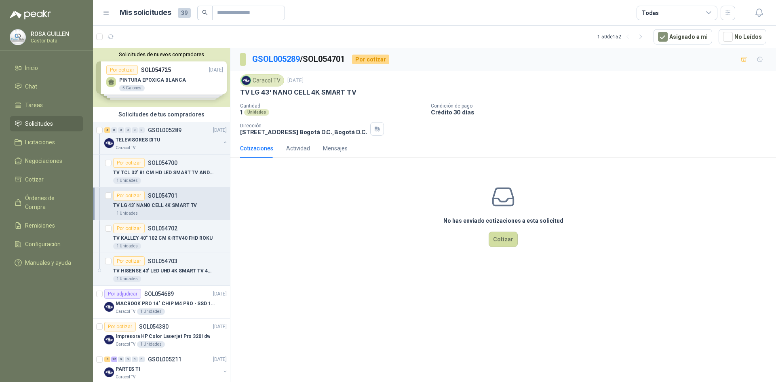 This screenshot has height=382, width=776. Describe the element at coordinates (163, 238) in the screenshot. I see `p: TV KALLEY 40" 102 CM K-RTV40 FHD ROKU` at that location.